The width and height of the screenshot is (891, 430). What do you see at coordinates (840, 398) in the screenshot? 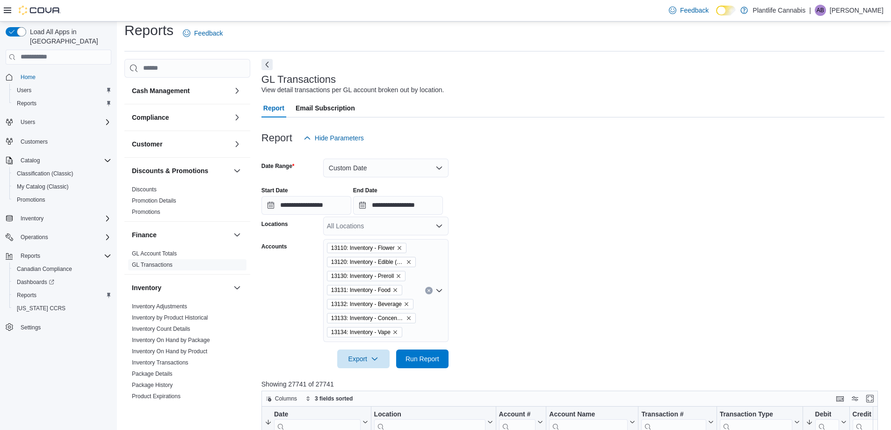
I see `button: Keyboard shortcuts` at bounding box center [840, 398].